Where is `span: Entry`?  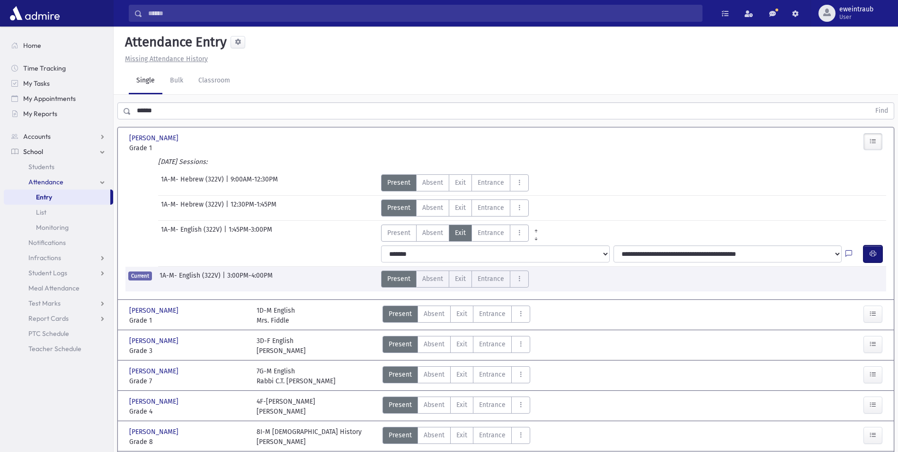
span: Entry is located at coordinates (44, 197).